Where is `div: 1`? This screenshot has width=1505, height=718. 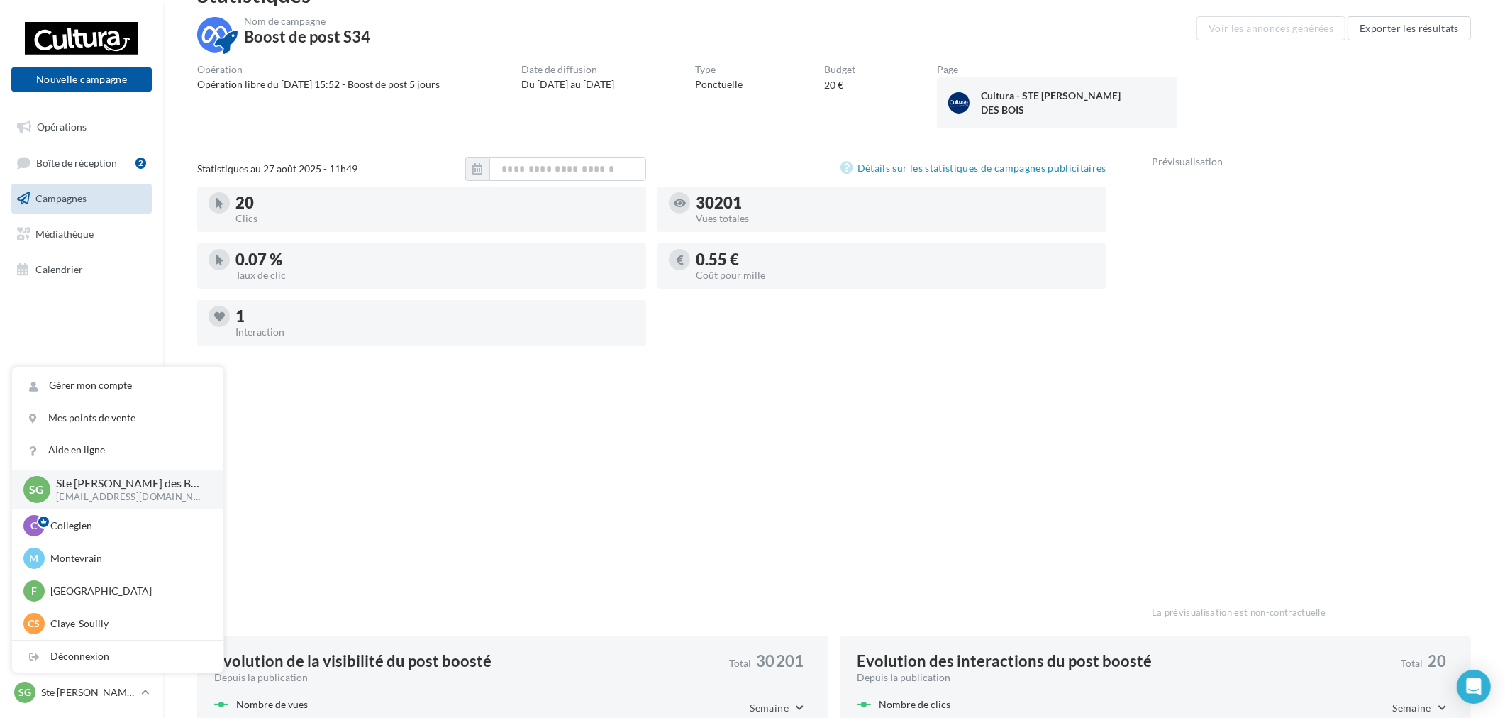 div: 1 is located at coordinates (435, 316).